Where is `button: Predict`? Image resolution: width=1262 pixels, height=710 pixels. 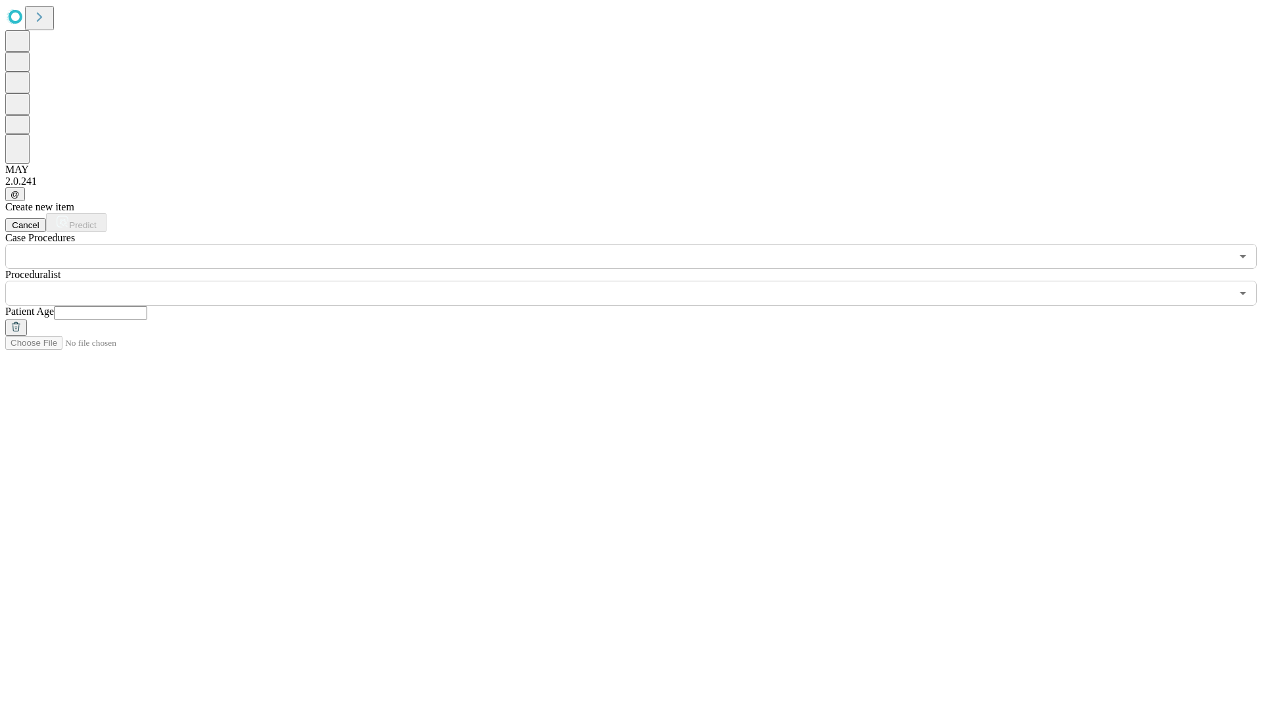 button: Predict is located at coordinates (76, 222).